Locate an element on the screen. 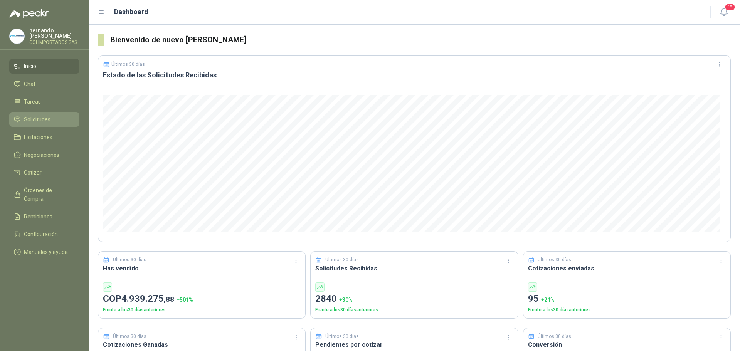 The height and width of the screenshot is (351, 740). span: 18 is located at coordinates (730, 7).